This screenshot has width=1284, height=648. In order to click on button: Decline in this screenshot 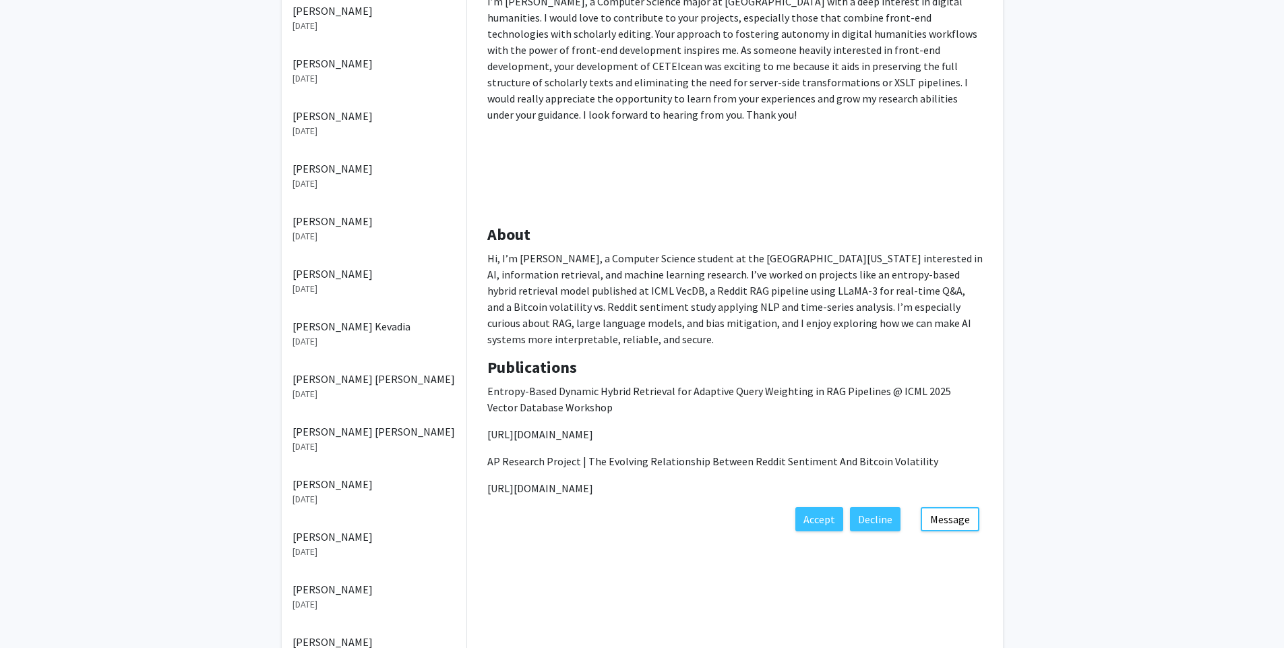, I will do `click(875, 519)`.